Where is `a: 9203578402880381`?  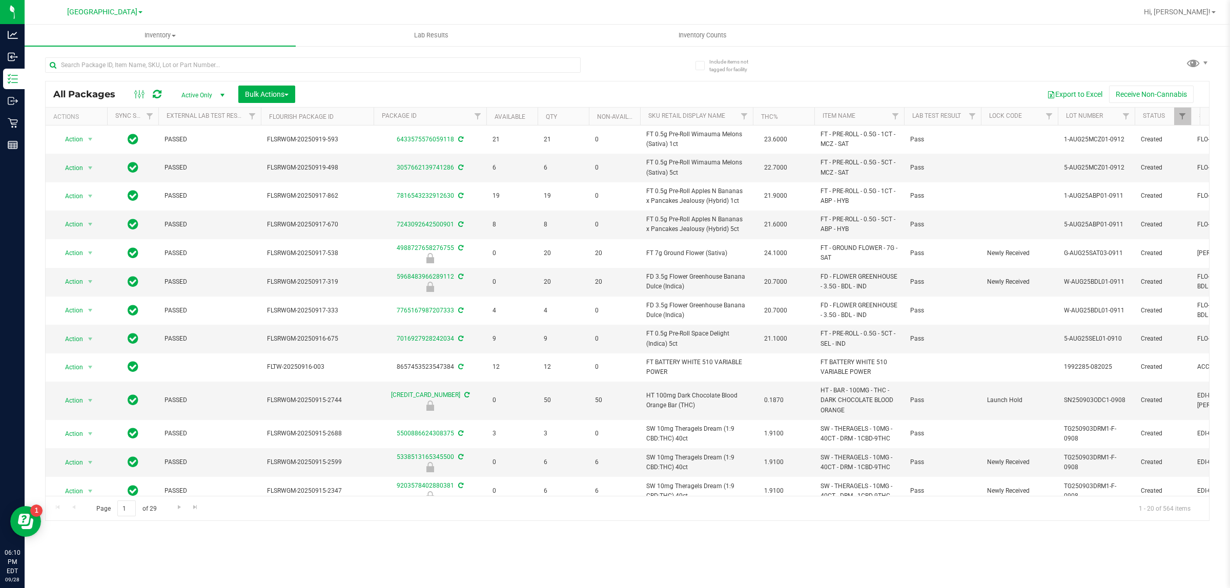
a: 9203578402880381 is located at coordinates (425, 486).